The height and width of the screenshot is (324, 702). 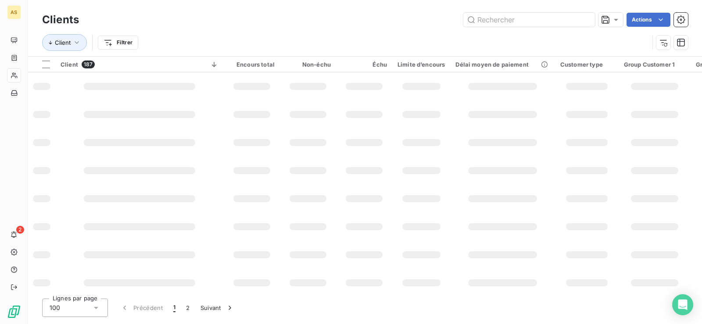 What do you see at coordinates (174, 308) in the screenshot?
I see `span: 1` at bounding box center [174, 308].